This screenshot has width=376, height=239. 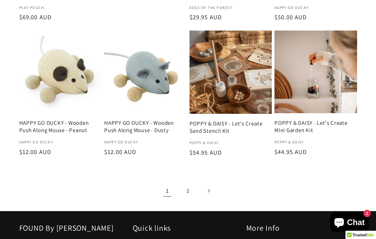 What do you see at coordinates (302, 228) in the screenshot?
I see `h2: More Info` at bounding box center [302, 228].